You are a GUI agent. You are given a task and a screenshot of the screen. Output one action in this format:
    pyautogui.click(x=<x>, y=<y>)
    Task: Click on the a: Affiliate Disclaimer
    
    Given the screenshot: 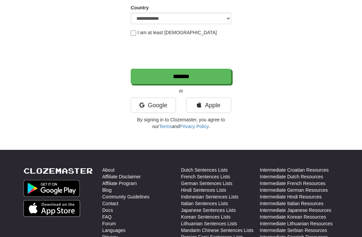 What is the action you would take?
    pyautogui.click(x=121, y=176)
    